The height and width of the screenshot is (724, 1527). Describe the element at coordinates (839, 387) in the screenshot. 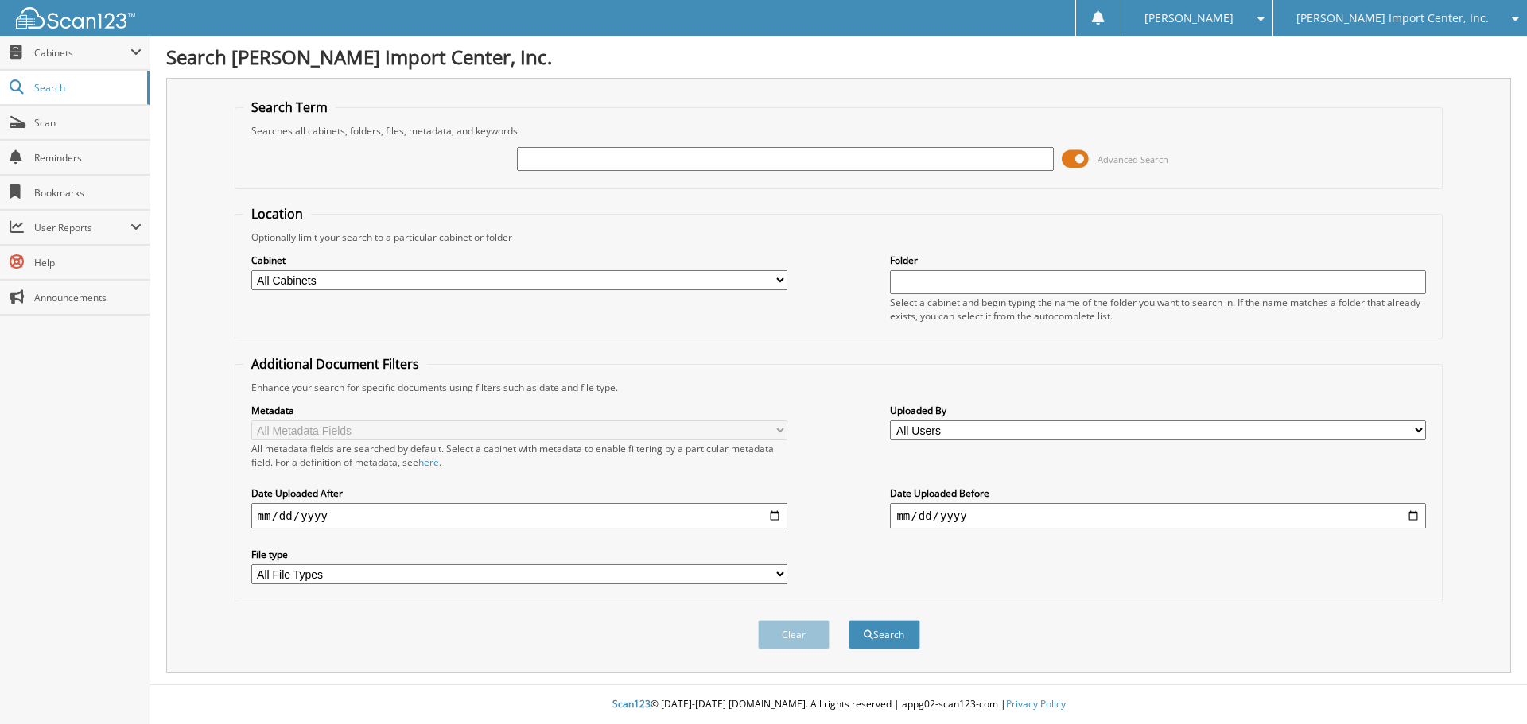

I see `div: Enhance your search for specific documents using filters such as date and file type.` at that location.